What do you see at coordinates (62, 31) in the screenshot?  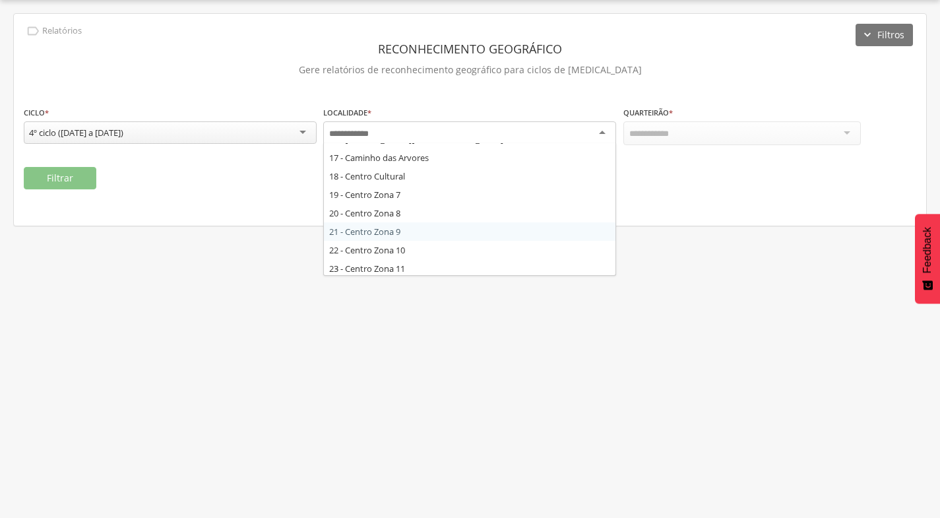 I see `p: Relatórios` at bounding box center [62, 31].